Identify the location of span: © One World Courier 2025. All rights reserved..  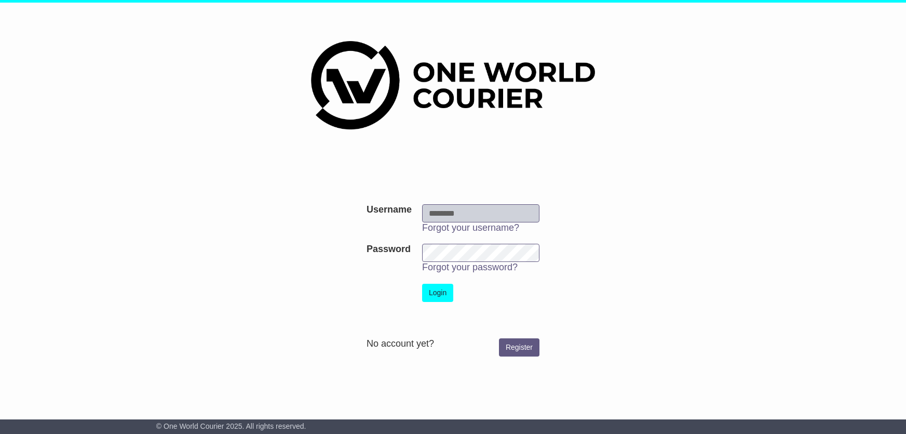
(231, 426).